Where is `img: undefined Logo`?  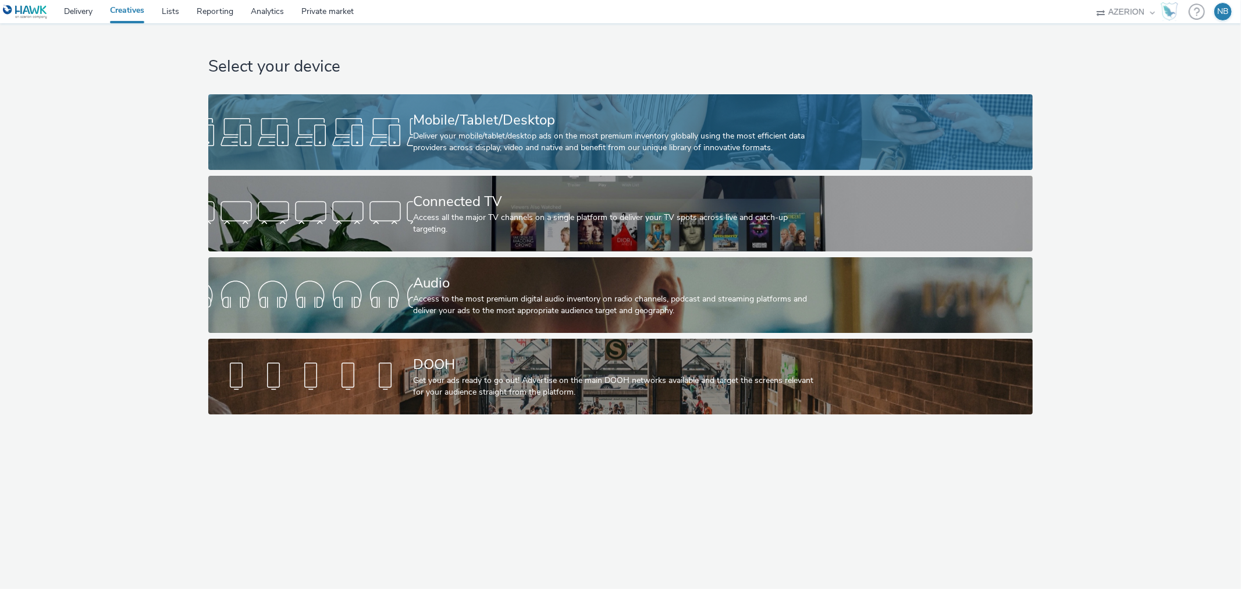
img: undefined Logo is located at coordinates (25, 12).